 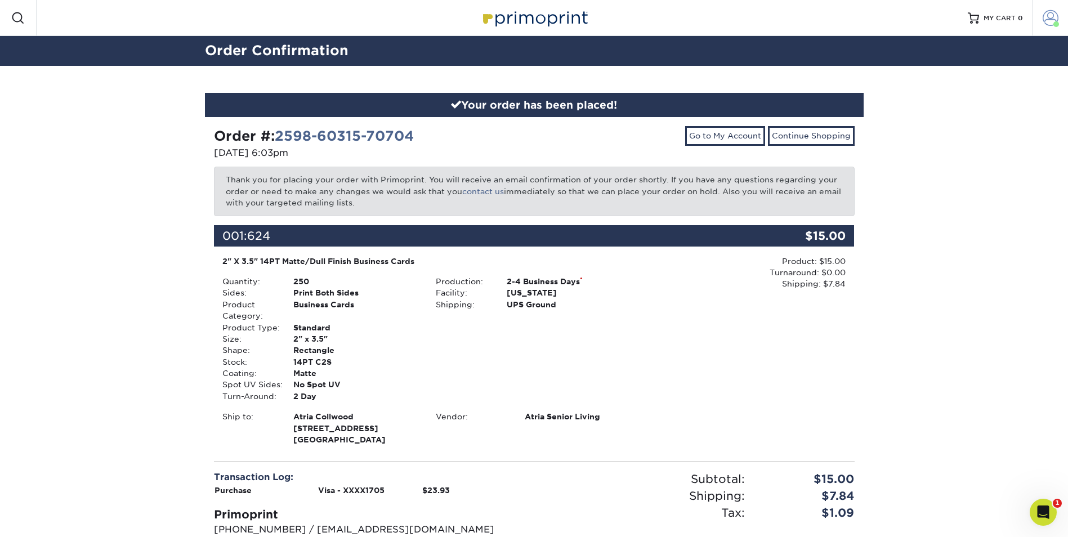 What do you see at coordinates (578, 417) in the screenshot?
I see `div: Atria Senior Living` at bounding box center [578, 417].